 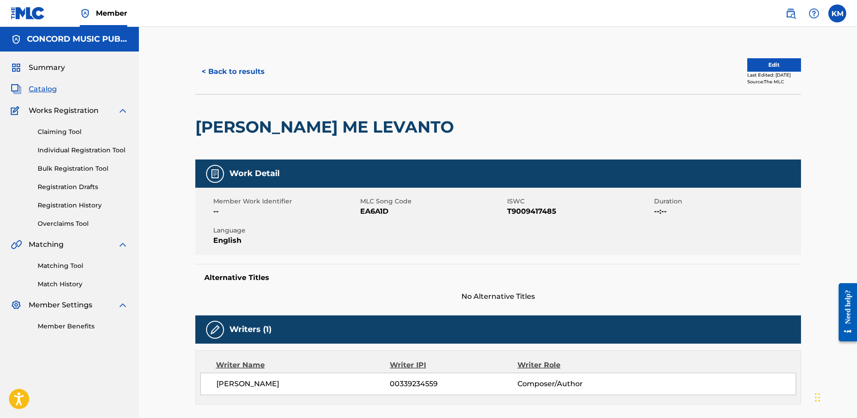 I want to click on div: Writer Role, so click(x=575, y=365).